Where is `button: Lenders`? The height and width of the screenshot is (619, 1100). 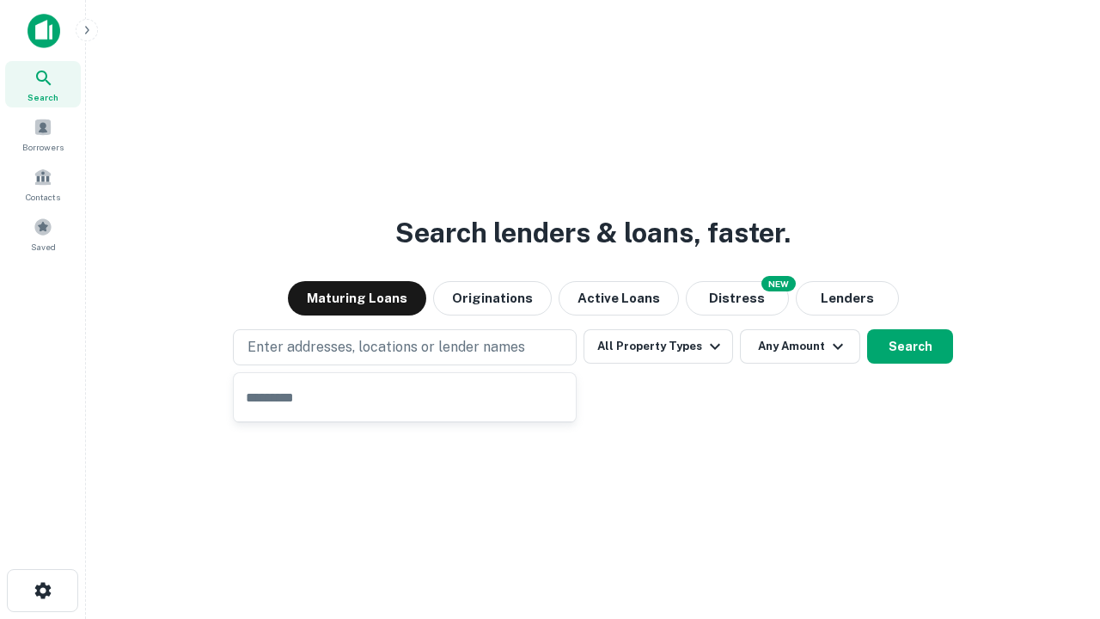
button: Lenders is located at coordinates (847, 298).